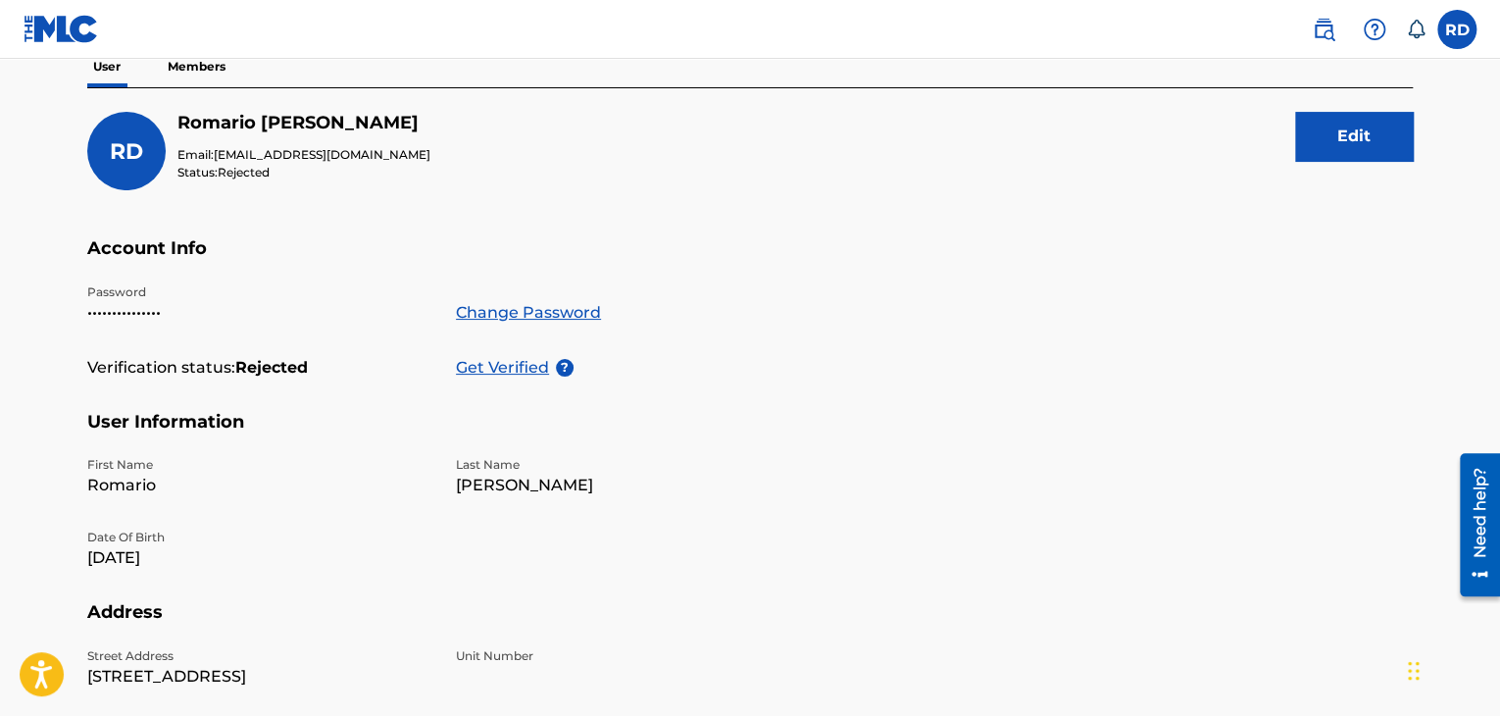 The width and height of the screenshot is (1500, 716). I want to click on p: Get Verified, so click(506, 368).